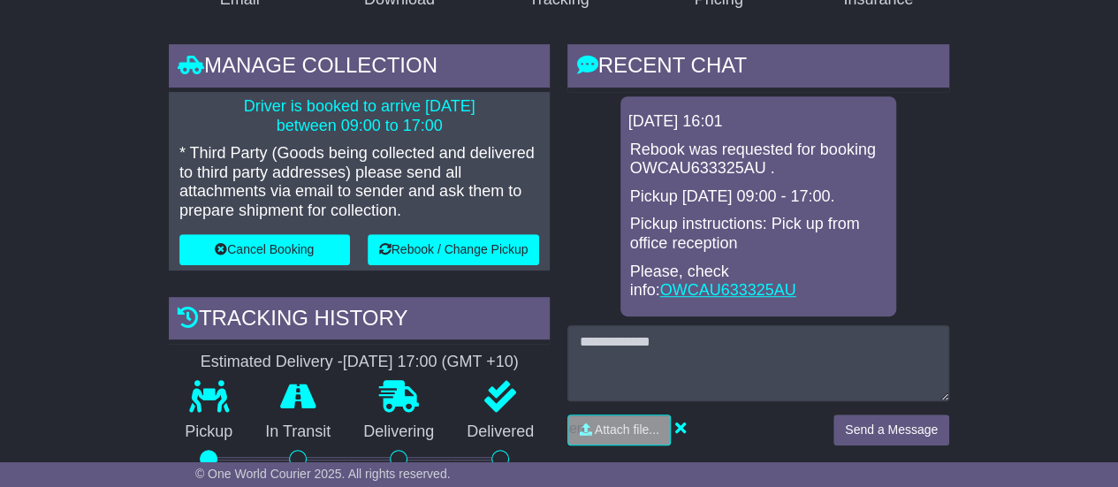  Describe the element at coordinates (360, 362) in the screenshot. I see `div: Estimated Delivery -` at that location.